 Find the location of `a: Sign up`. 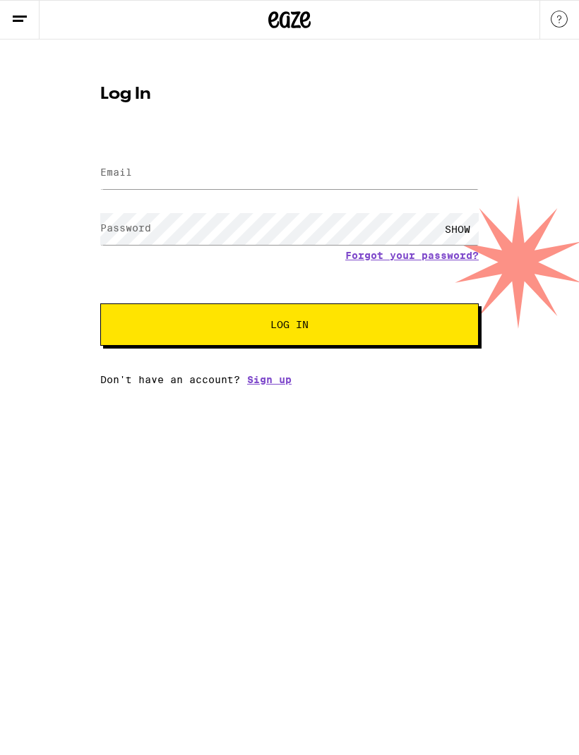

a: Sign up is located at coordinates (269, 380).